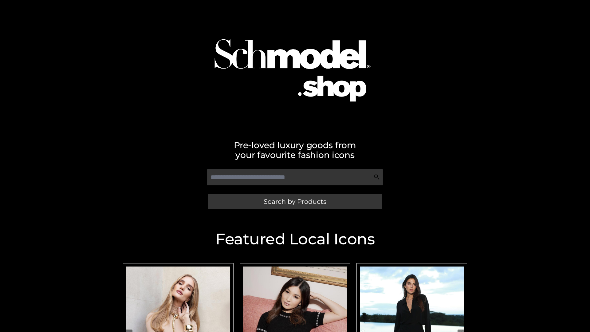  What do you see at coordinates (377, 177) in the screenshot?
I see `img: Search Icon` at bounding box center [377, 177].